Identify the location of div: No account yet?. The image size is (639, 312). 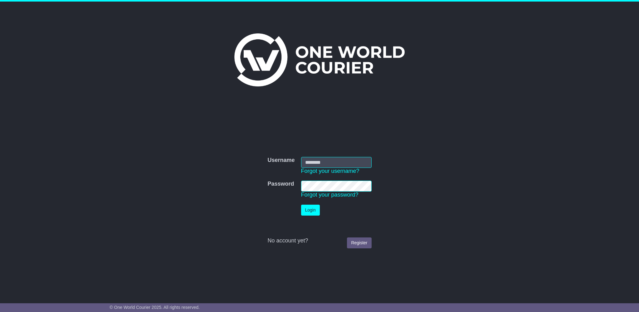
(319, 241).